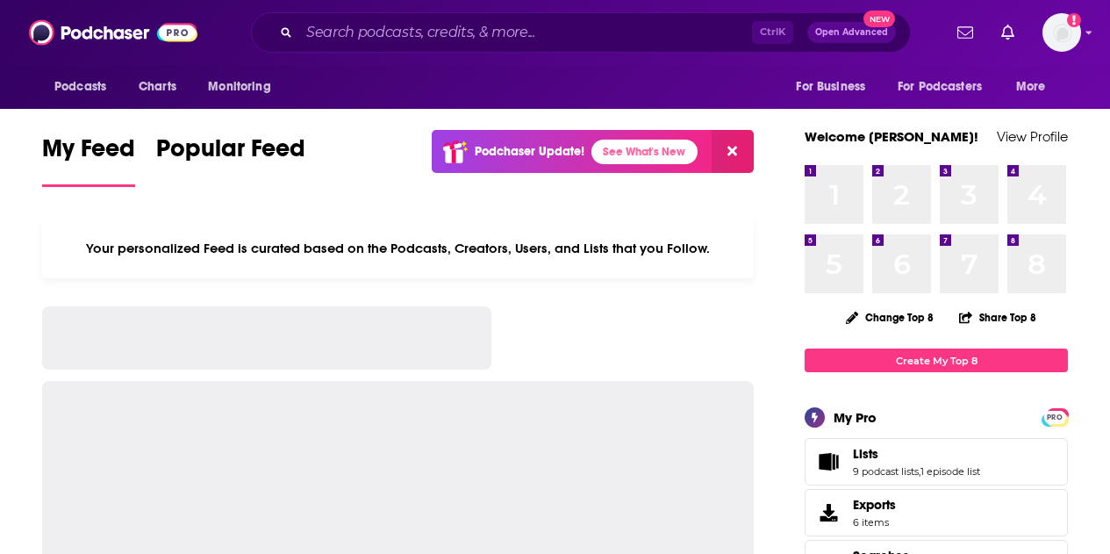 This screenshot has width=1110, height=554. I want to click on span: Podcasts, so click(80, 87).